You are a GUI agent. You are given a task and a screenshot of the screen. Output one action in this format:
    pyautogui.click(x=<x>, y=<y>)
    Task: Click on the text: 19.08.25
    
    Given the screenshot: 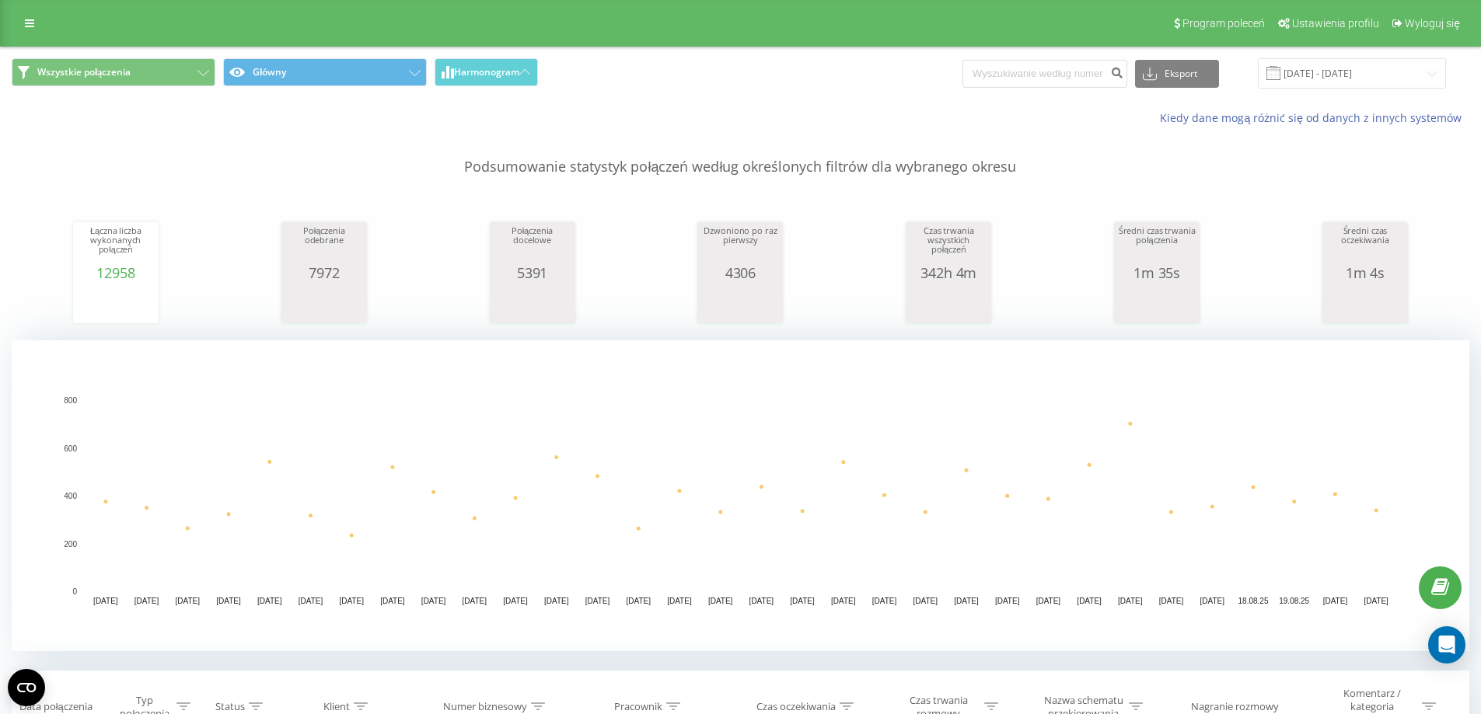 What is the action you would take?
    pyautogui.click(x=1294, y=601)
    